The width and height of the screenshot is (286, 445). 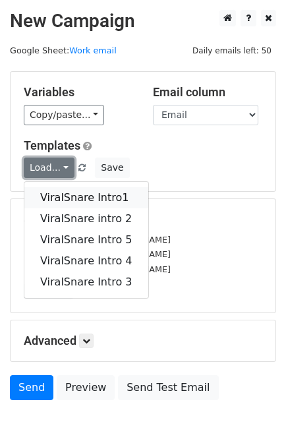 What do you see at coordinates (49, 168) in the screenshot?
I see `a: Load...` at bounding box center [49, 168].